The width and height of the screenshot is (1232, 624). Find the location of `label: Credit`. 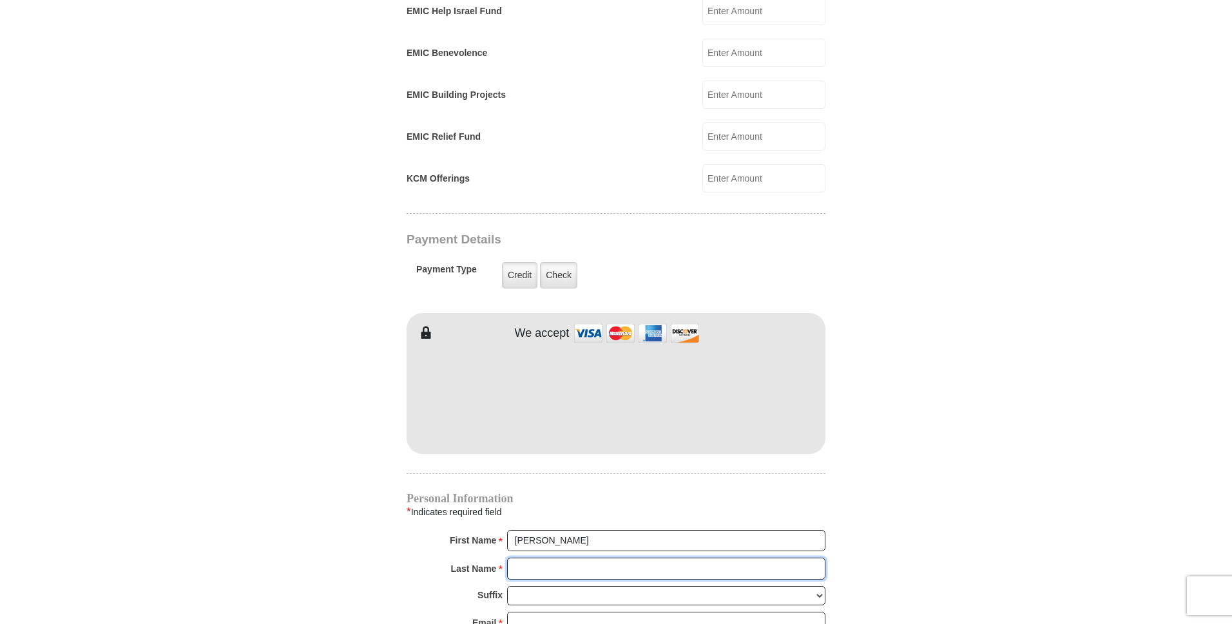

label: Credit is located at coordinates (519, 275).